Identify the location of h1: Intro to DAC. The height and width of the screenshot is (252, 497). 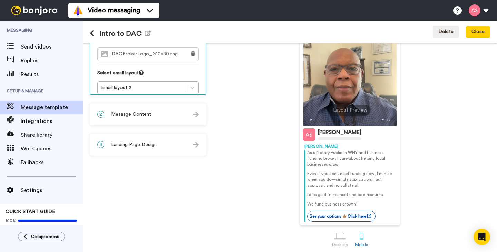
(120, 33).